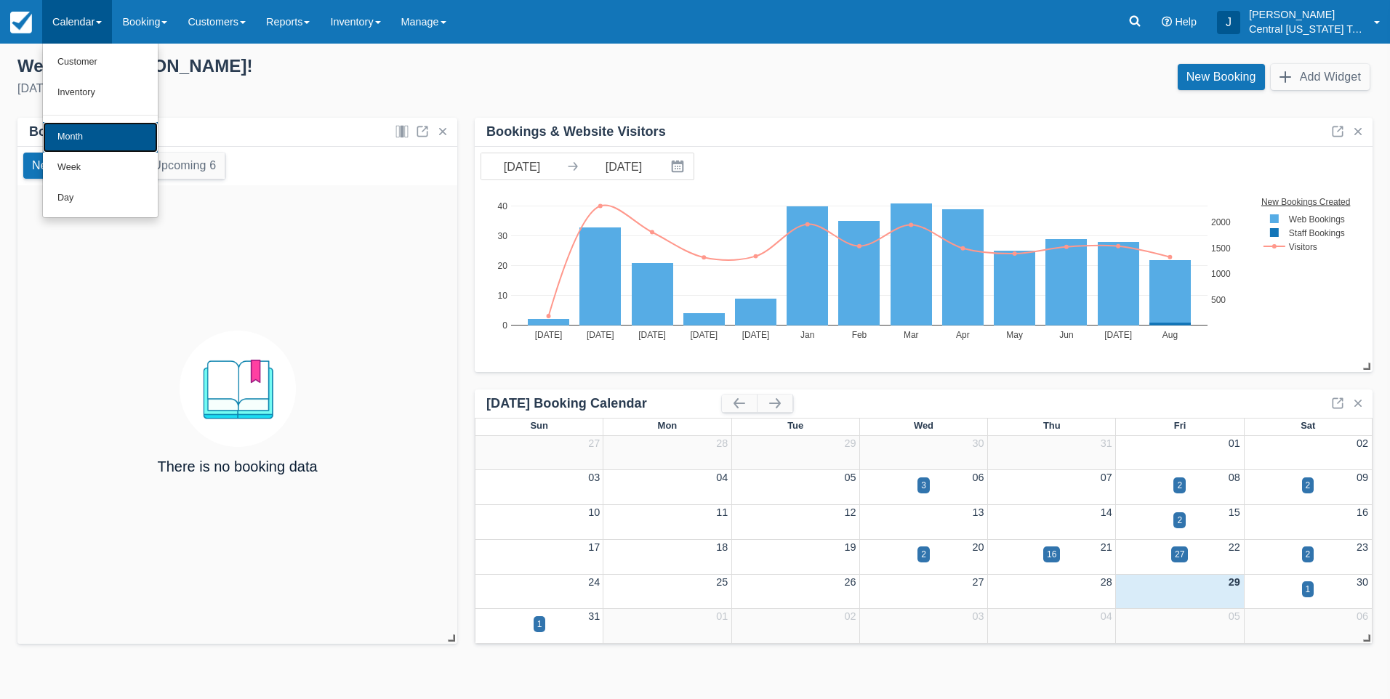 The image size is (1390, 699). I want to click on i: Help, so click(1167, 22).